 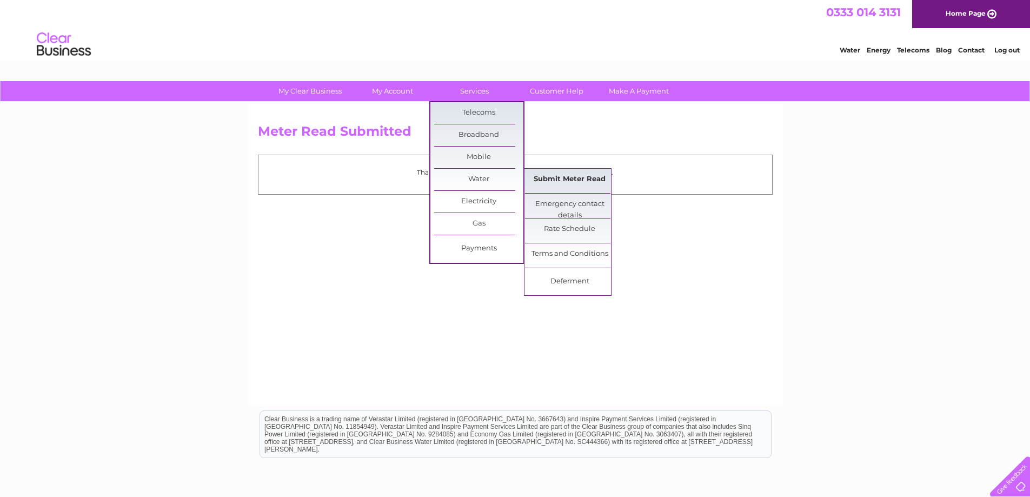 I want to click on a: Make A Payment, so click(x=638, y=91).